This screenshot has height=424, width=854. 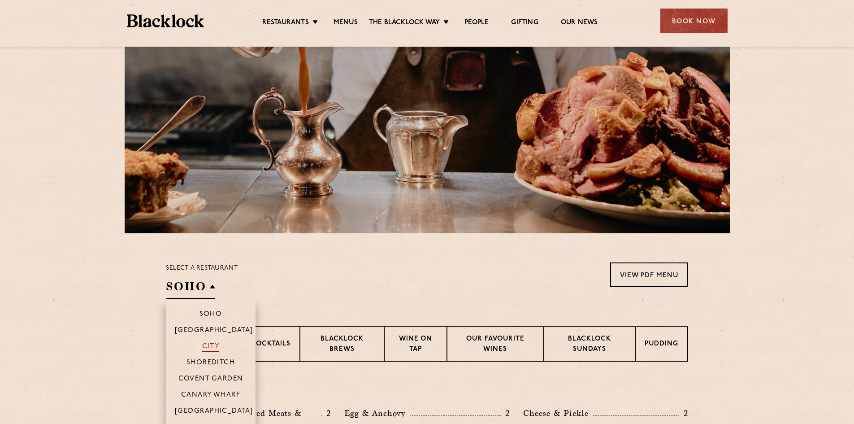 What do you see at coordinates (211, 379) in the screenshot?
I see `p: Covent Garden` at bounding box center [211, 379].